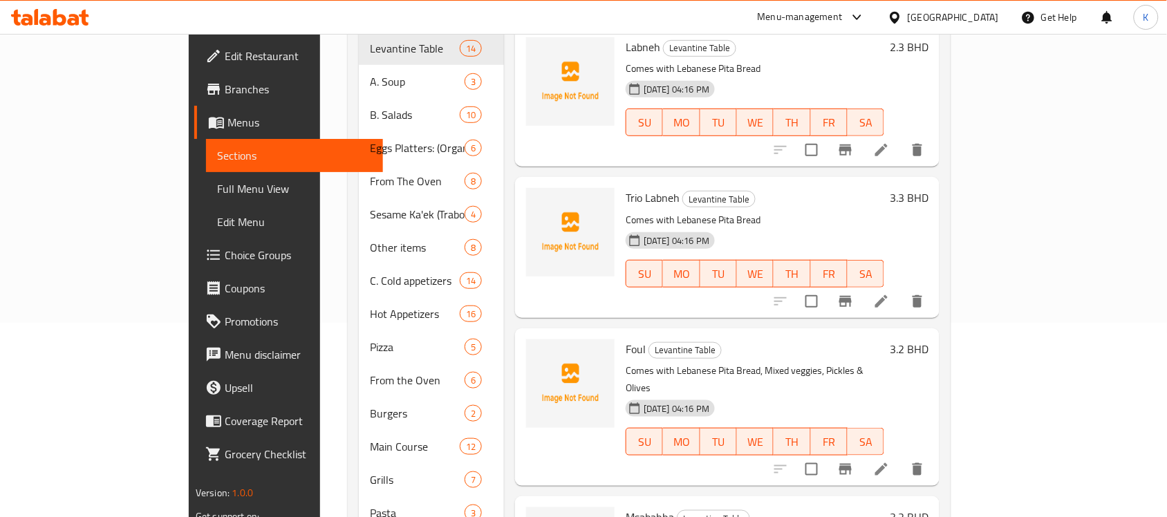 The width and height of the screenshot is (1167, 517). Describe the element at coordinates (417, 480) in the screenshot. I see `div: Grills` at that location.